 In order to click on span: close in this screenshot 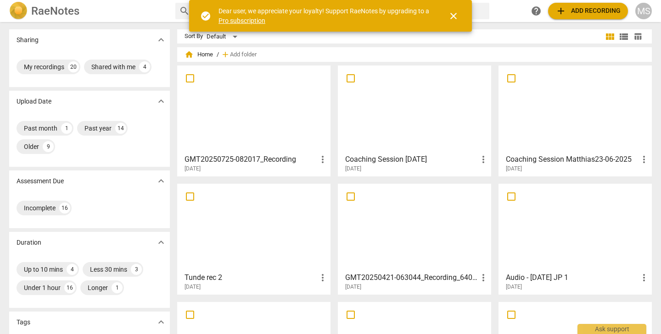, I will do `click(453, 16)`.